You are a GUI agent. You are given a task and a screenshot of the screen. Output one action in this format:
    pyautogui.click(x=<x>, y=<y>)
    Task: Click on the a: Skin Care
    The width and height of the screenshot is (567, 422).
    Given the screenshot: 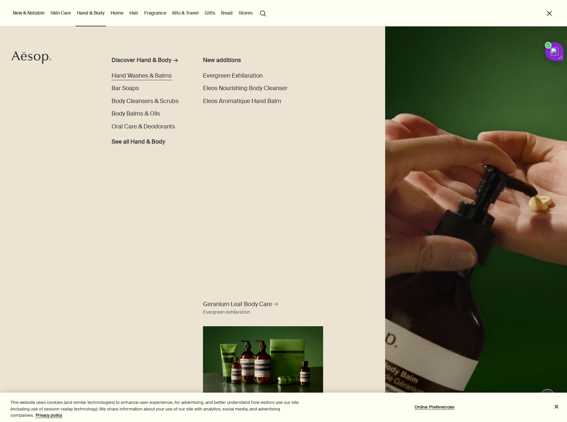 What is the action you would take?
    pyautogui.click(x=61, y=13)
    